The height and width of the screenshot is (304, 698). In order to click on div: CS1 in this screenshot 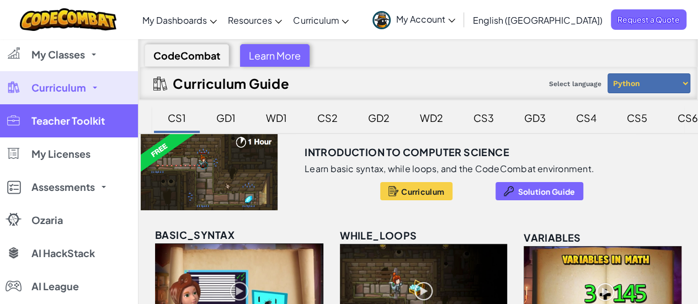, I will do `click(177, 118)`.